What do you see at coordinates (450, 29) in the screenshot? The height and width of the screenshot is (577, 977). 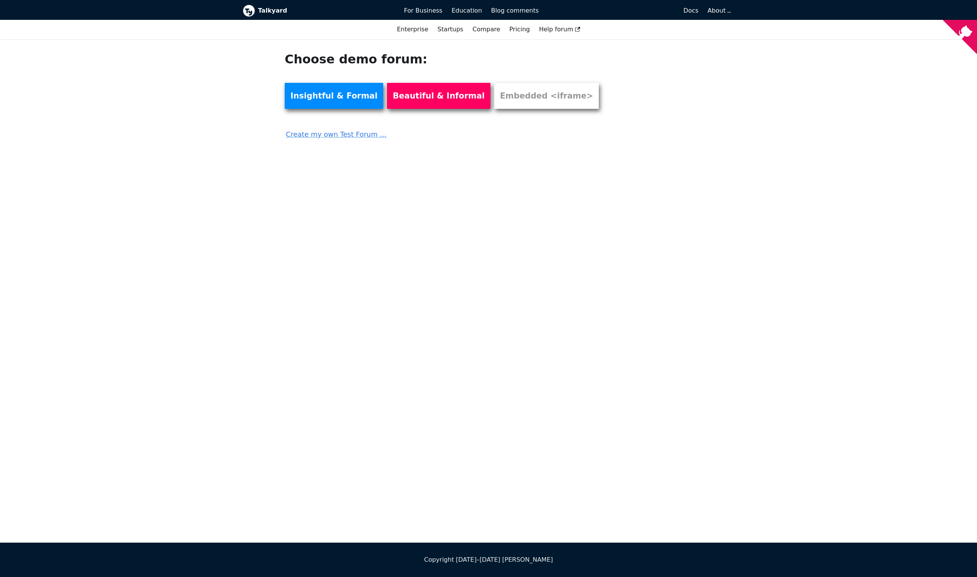 I see `a: Startups` at bounding box center [450, 29].